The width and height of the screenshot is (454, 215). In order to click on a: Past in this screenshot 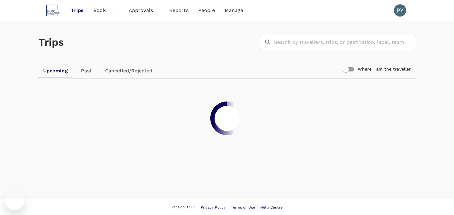, I will do `click(87, 71)`.